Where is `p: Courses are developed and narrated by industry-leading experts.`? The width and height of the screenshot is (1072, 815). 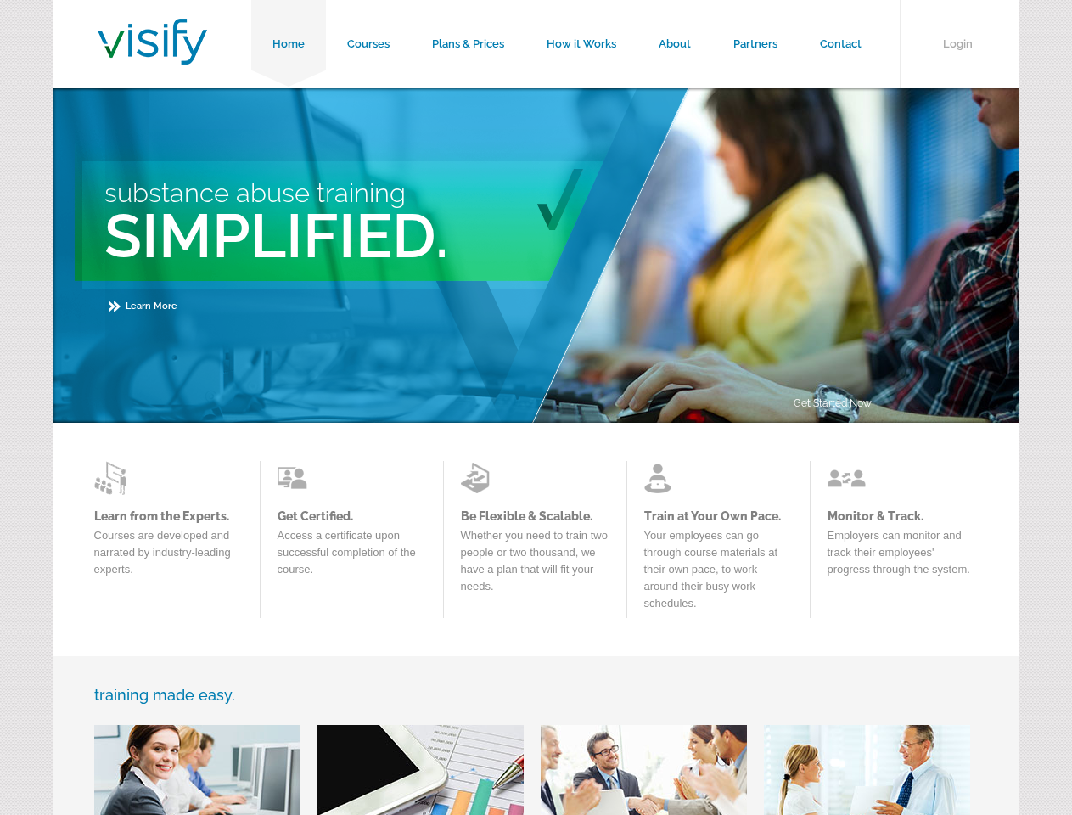
p: Courses are developed and narrated by industry-leading experts. is located at coordinates (168, 557).